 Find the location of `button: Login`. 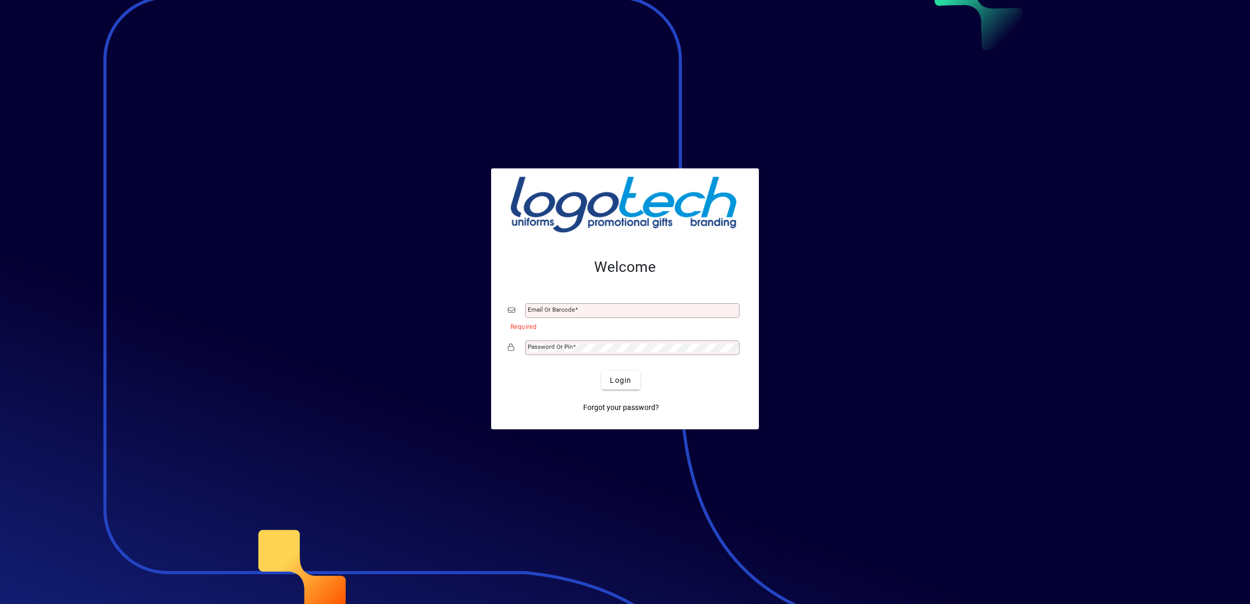

button: Login is located at coordinates (620, 380).